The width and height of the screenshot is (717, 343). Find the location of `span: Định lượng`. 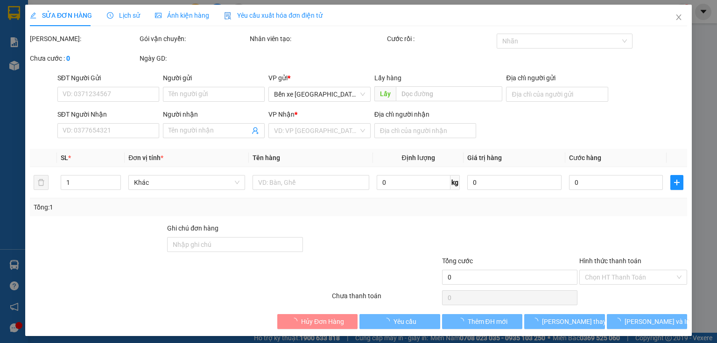

span: Định lượng is located at coordinates (418, 158).